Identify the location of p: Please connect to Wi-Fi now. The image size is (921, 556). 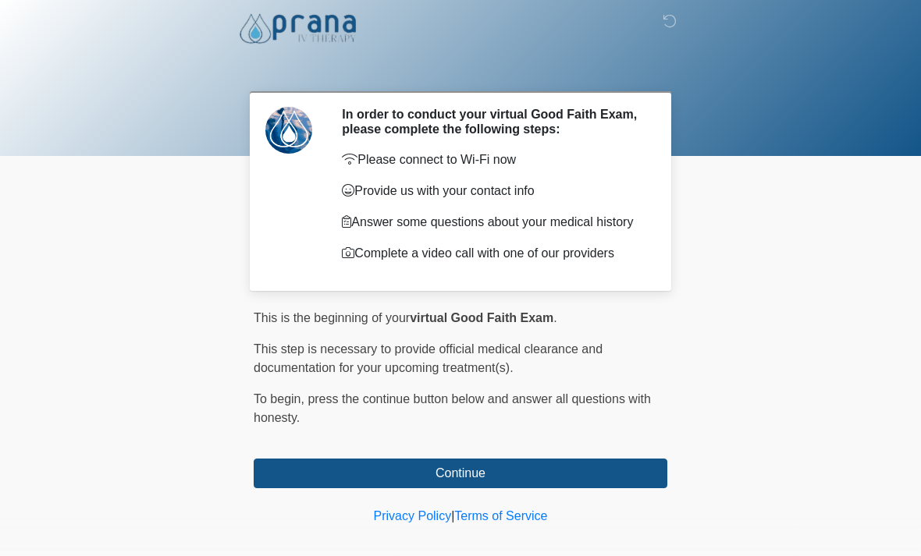
(492, 160).